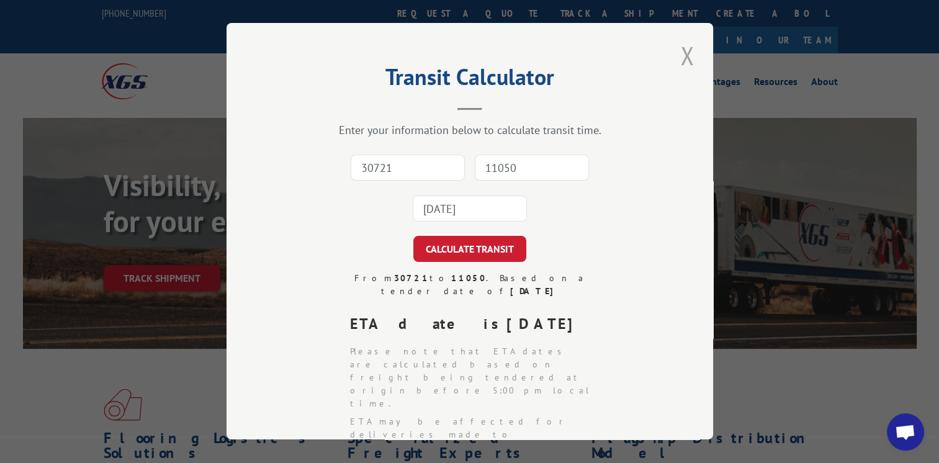 Image resolution: width=939 pixels, height=463 pixels. I want to click on li: Please note that ETA dates are calculated based on freight being tendered at origin before 5:00 p..., so click(475, 377).